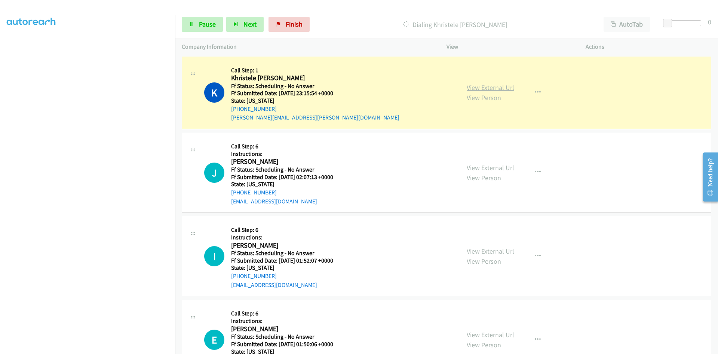 The width and height of the screenshot is (718, 354). What do you see at coordinates (627, 24) in the screenshot?
I see `button: AutoTab` at bounding box center [627, 24].